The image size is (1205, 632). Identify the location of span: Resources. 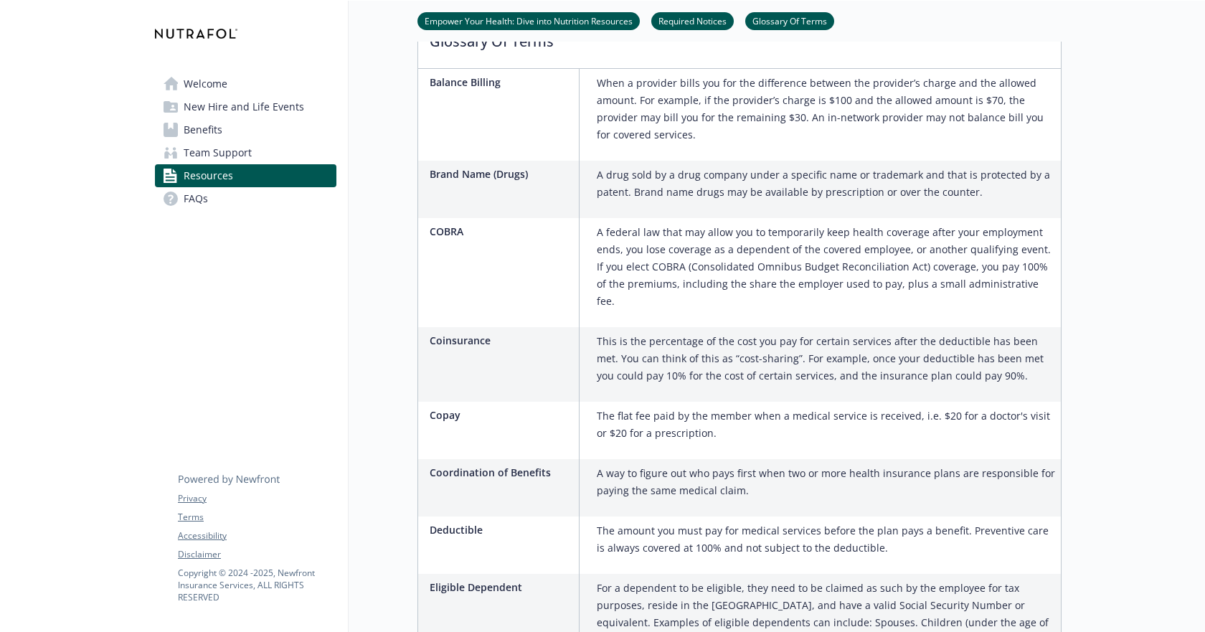
(208, 176).